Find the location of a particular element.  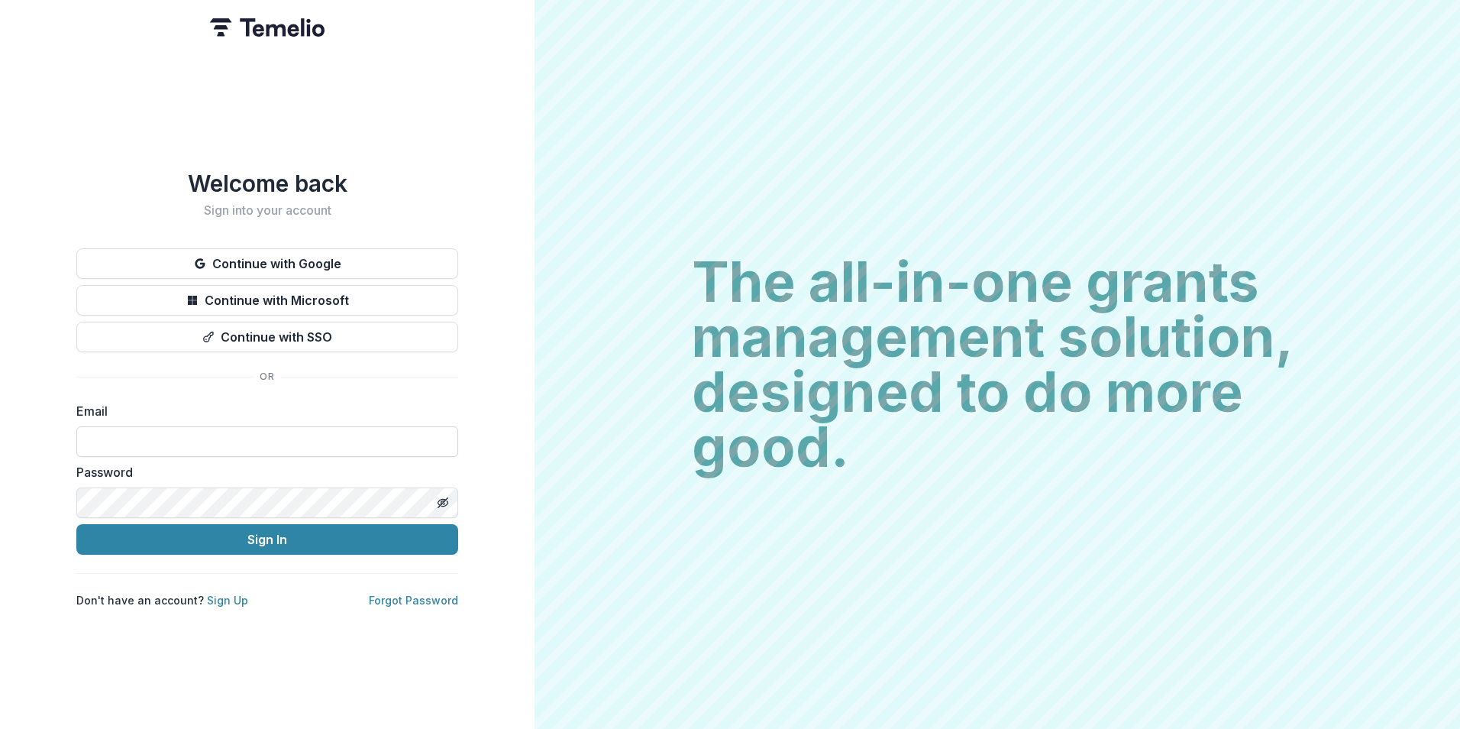

label: Password is located at coordinates (263, 472).